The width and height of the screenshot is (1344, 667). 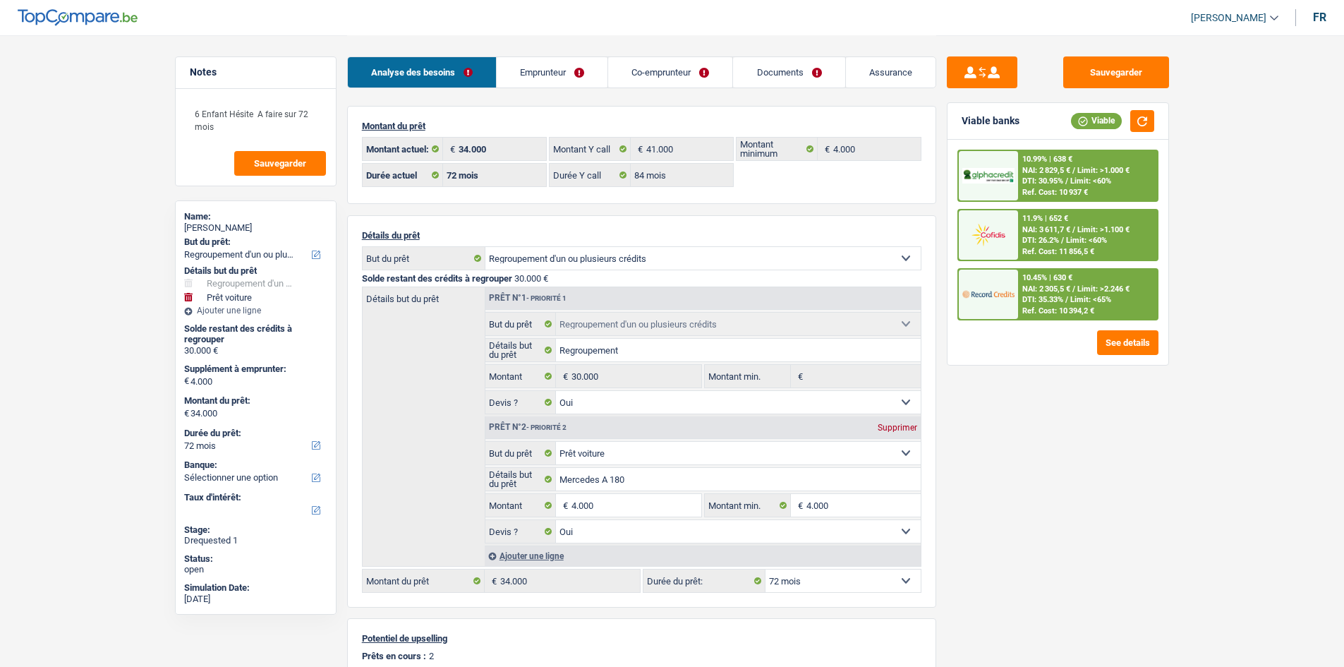 I want to click on span: 30.000 €, so click(x=531, y=278).